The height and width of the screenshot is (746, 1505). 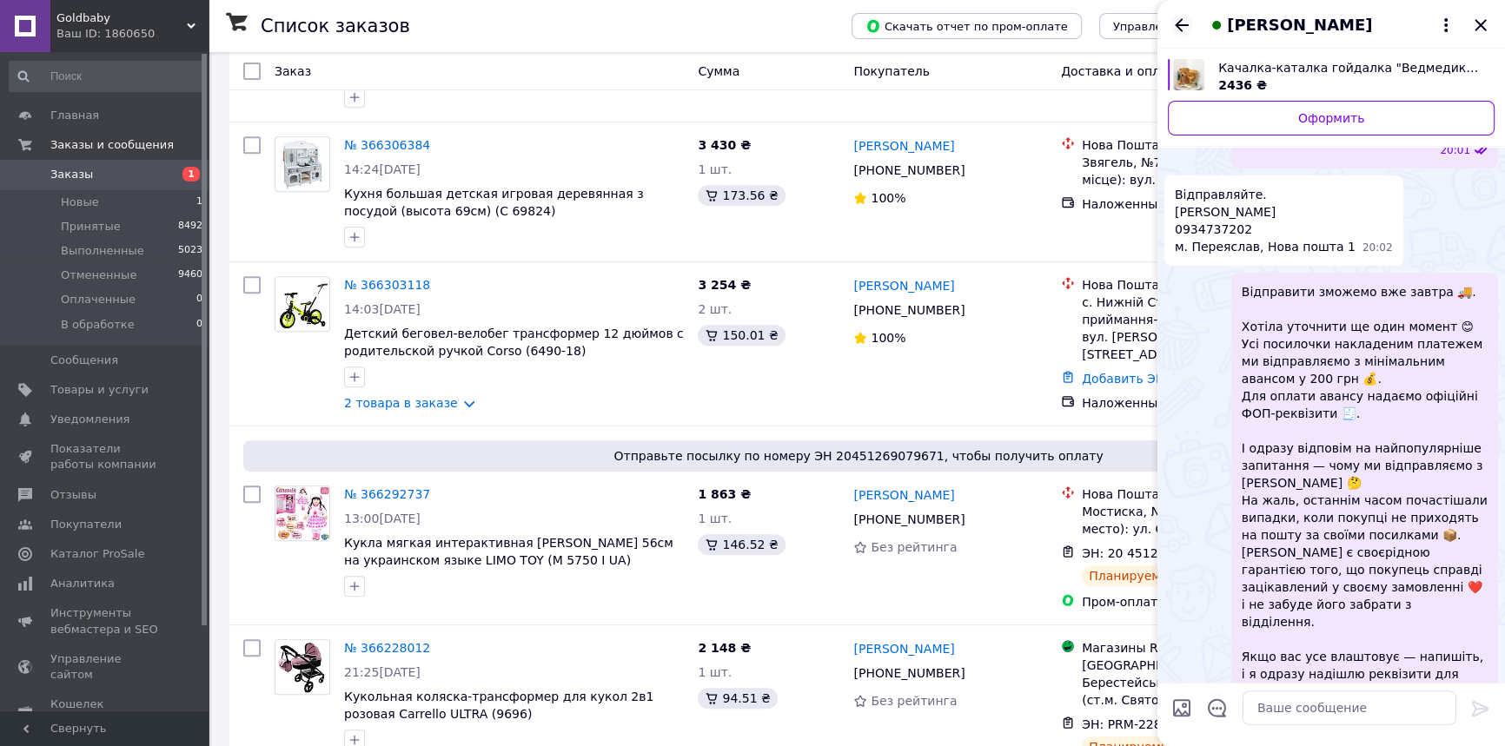 I want to click on span: ЭН: 20 4512 6907 9671, so click(x=1154, y=553).